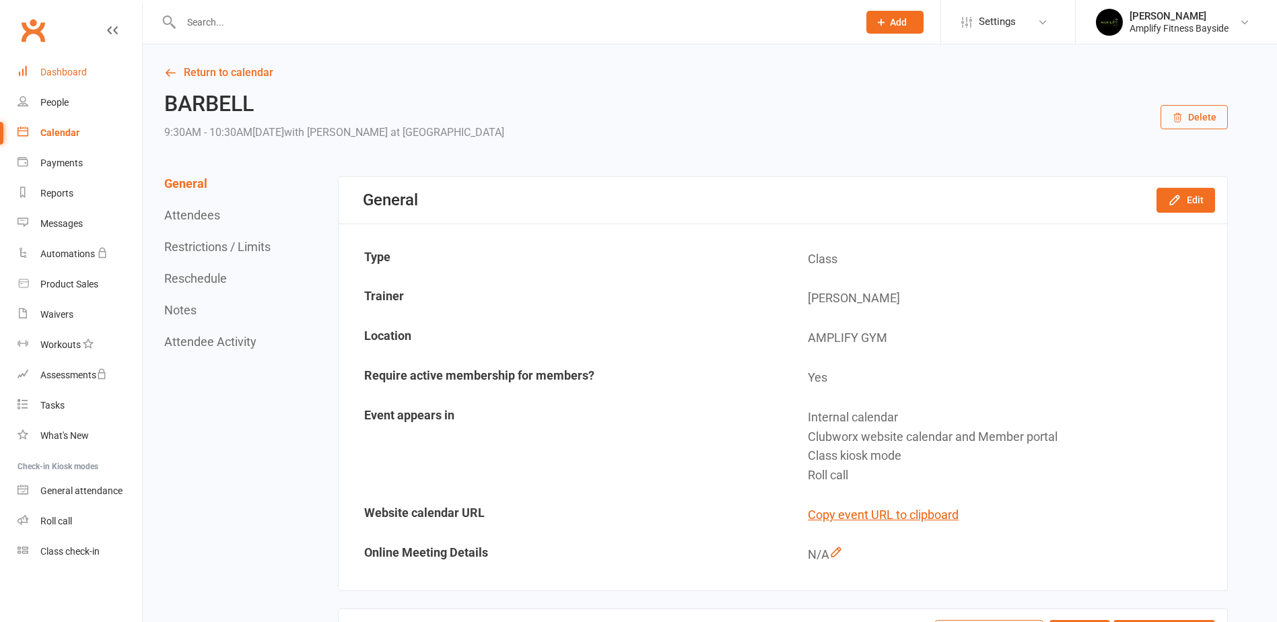  What do you see at coordinates (1012, 417) in the screenshot?
I see `div: Internal calendar` at bounding box center [1012, 417].